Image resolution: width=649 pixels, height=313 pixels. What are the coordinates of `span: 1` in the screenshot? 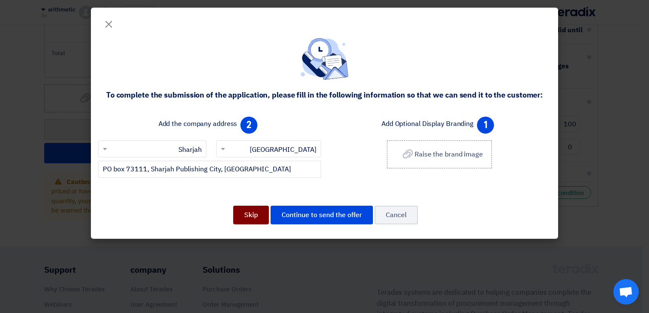 It's located at (485, 125).